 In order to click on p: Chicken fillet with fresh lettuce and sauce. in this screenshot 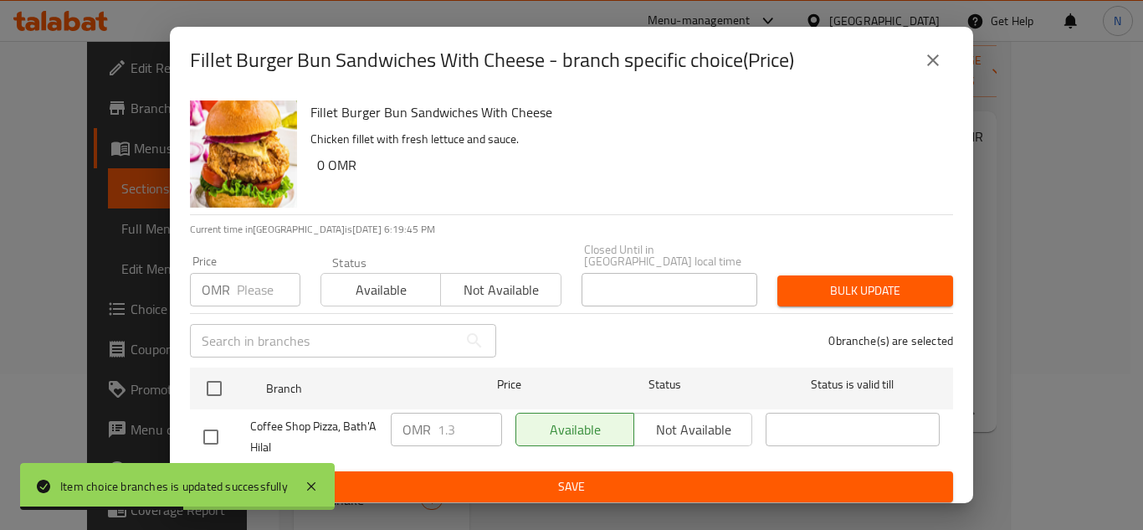, I will do `click(625, 139)`.